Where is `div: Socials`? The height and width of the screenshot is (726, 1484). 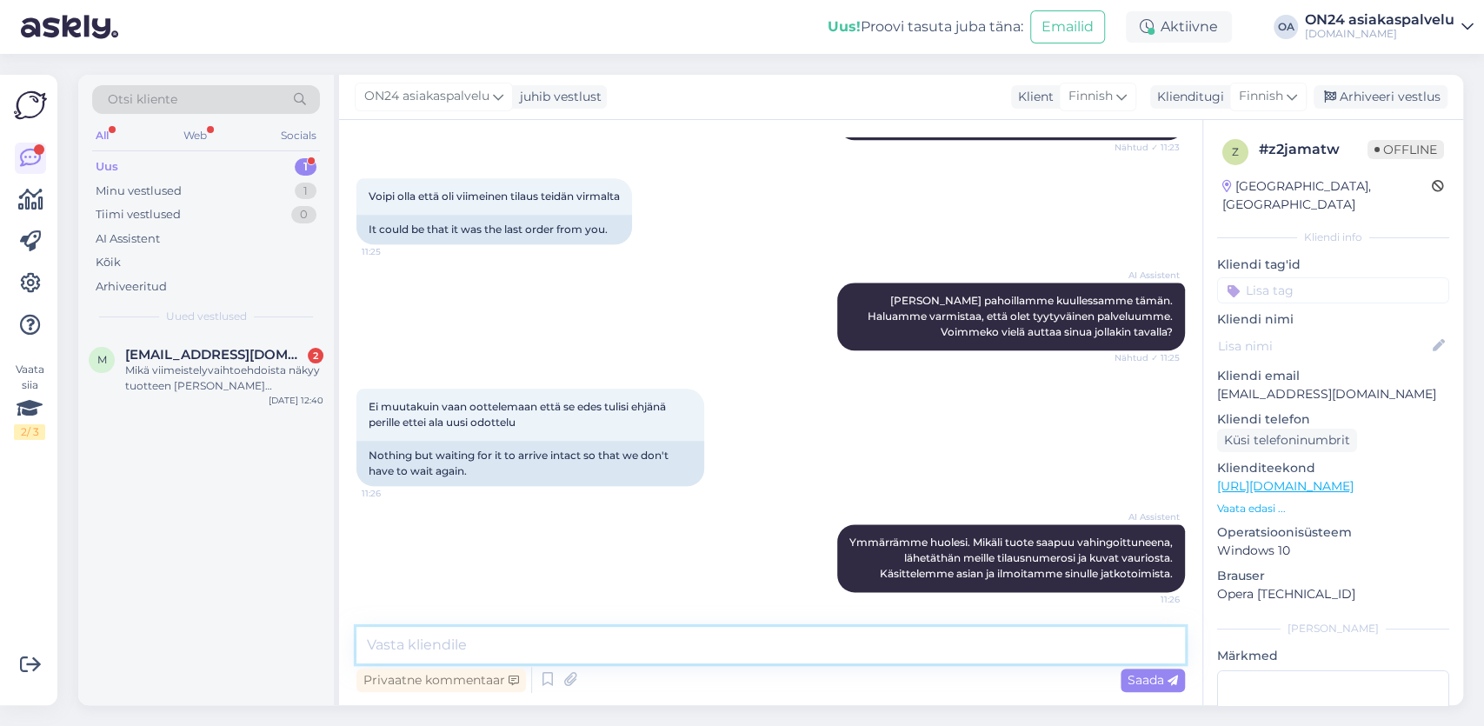 div: Socials is located at coordinates (298, 136).